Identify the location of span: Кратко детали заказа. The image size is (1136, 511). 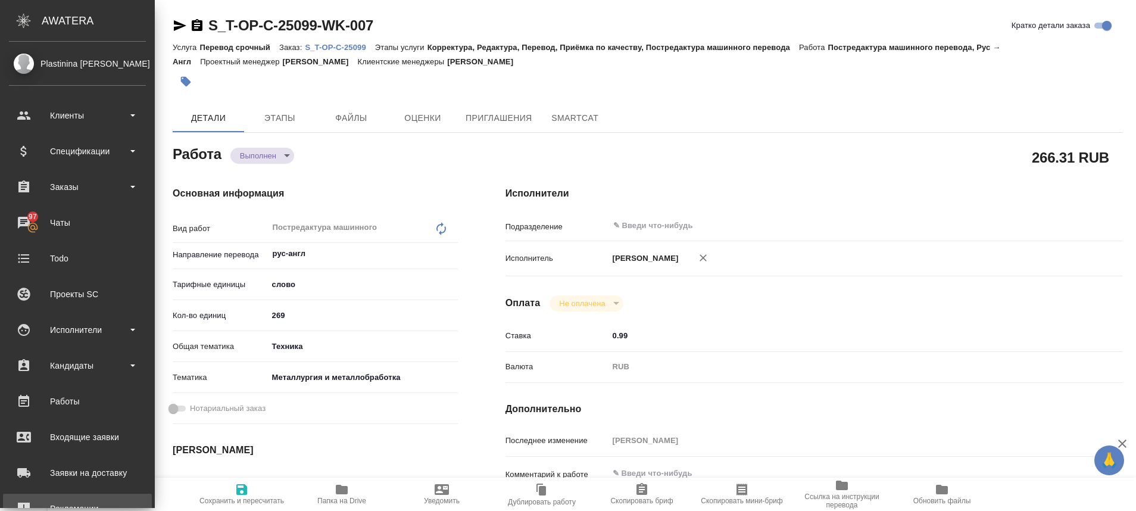
(1050, 26).